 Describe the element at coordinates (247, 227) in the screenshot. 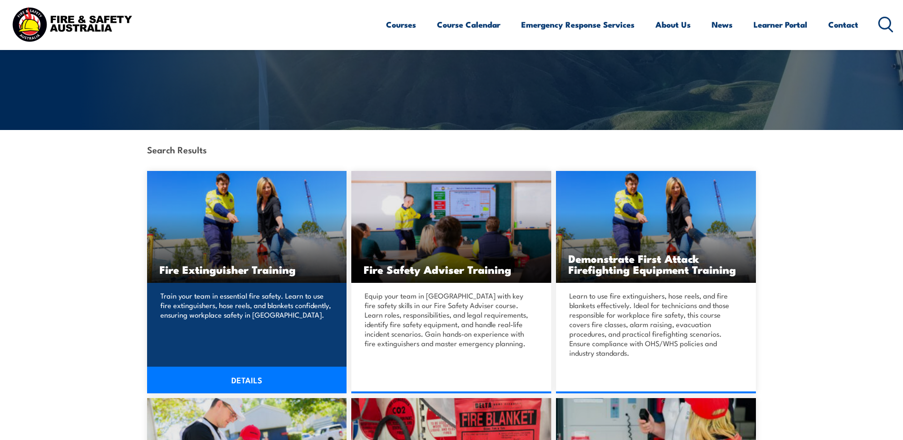

I see `img: Fire Extinguisher Training` at that location.